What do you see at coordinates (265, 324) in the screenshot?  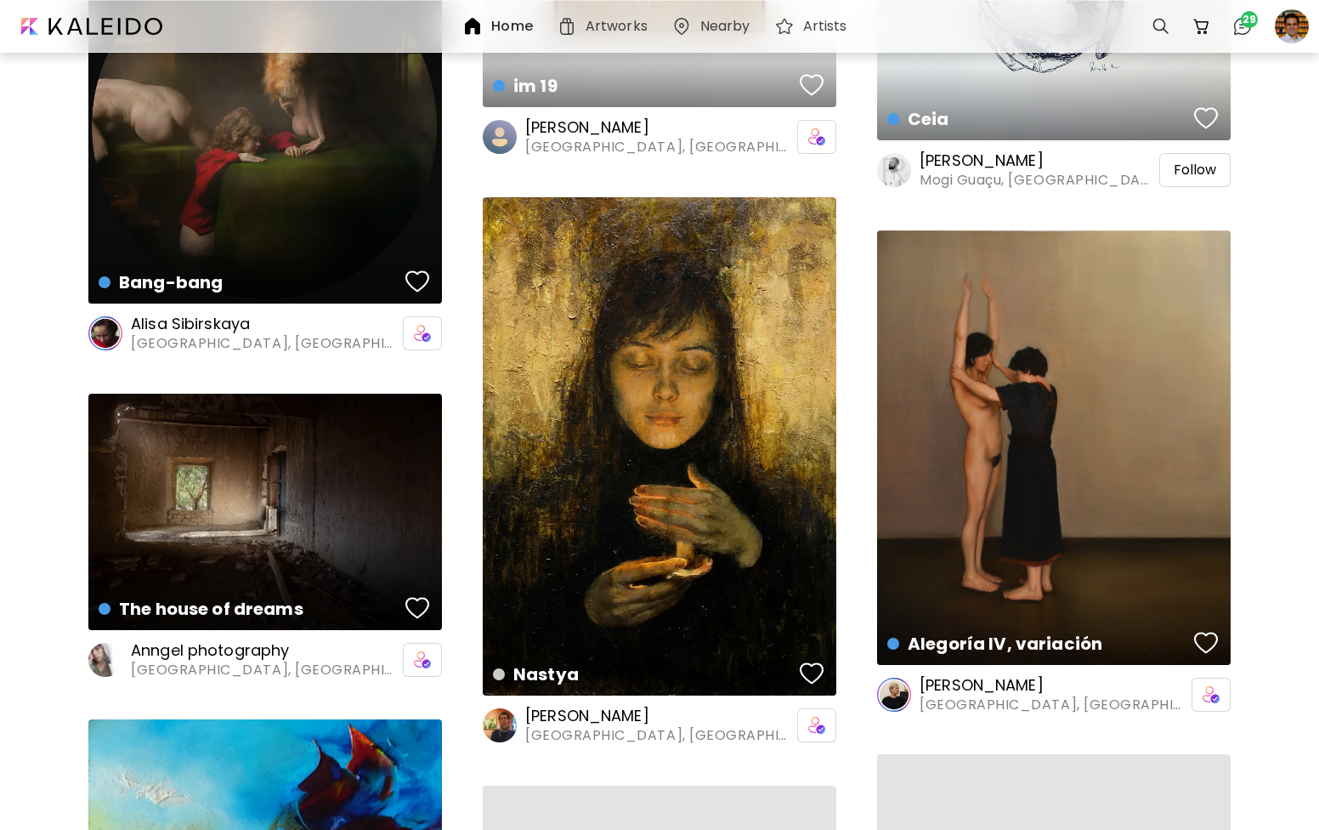 I see `h6: Alisa Sibirskaya` at bounding box center [265, 324].